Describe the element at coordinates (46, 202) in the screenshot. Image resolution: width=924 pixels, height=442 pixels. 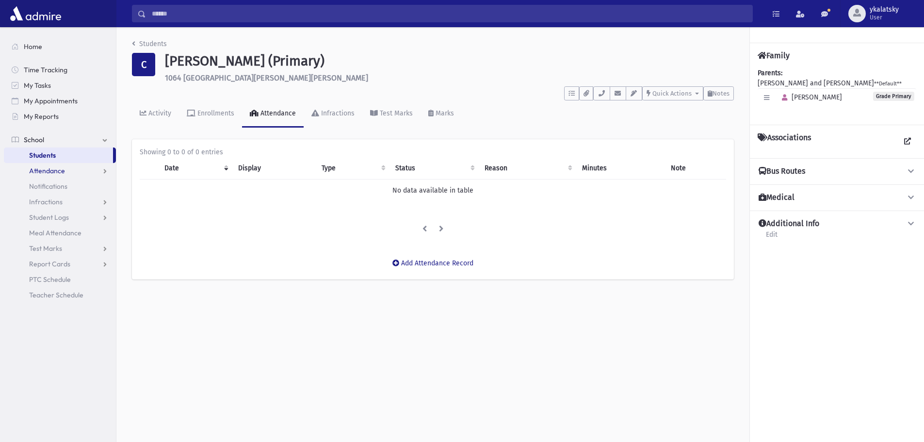
I see `span: Infractions` at that location.